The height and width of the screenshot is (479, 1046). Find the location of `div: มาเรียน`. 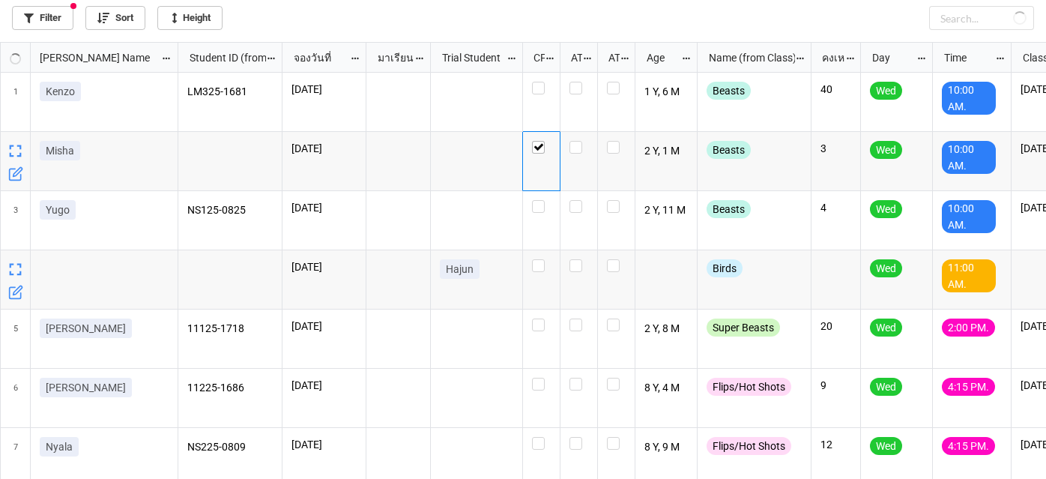

div: มาเรียน is located at coordinates (392, 58).